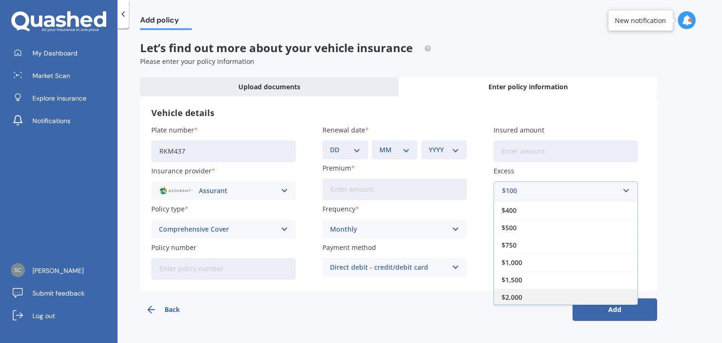  I want to click on a: Explore insurance, so click(62, 98).